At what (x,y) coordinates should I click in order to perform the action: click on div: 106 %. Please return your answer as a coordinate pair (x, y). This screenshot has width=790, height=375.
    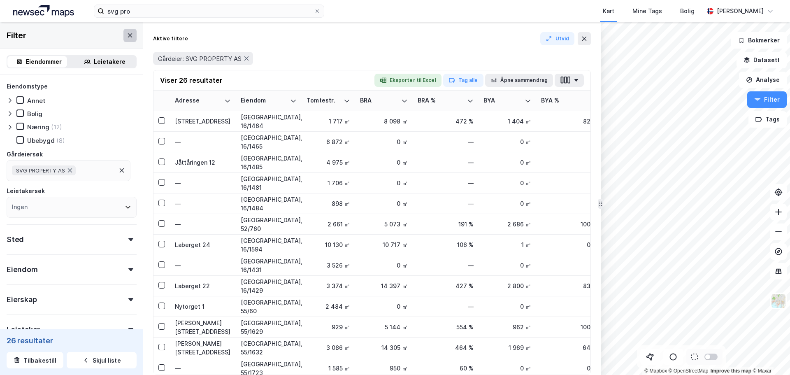
    Looking at the image, I should click on (446, 245).